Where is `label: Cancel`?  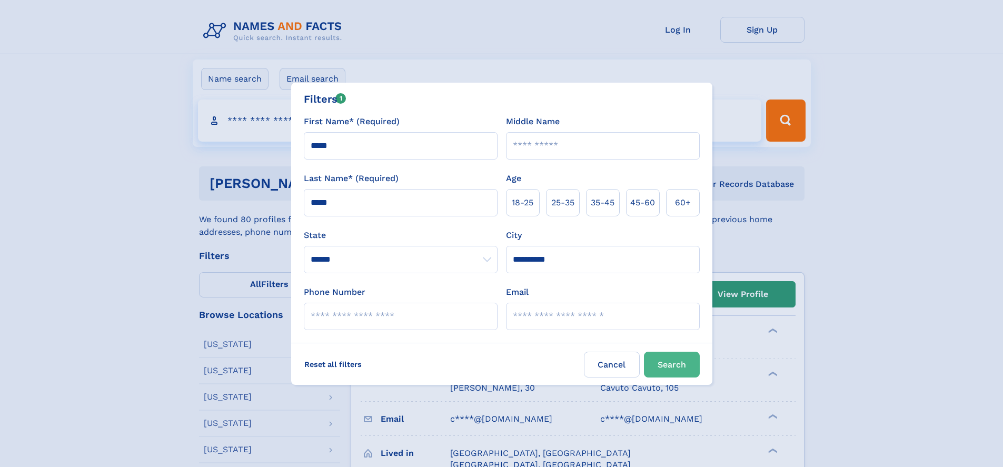
label: Cancel is located at coordinates (612, 364).